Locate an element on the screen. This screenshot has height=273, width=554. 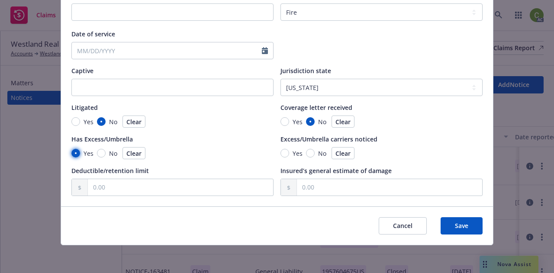
input: MM/DD/YYYY is located at coordinates (167, 51).